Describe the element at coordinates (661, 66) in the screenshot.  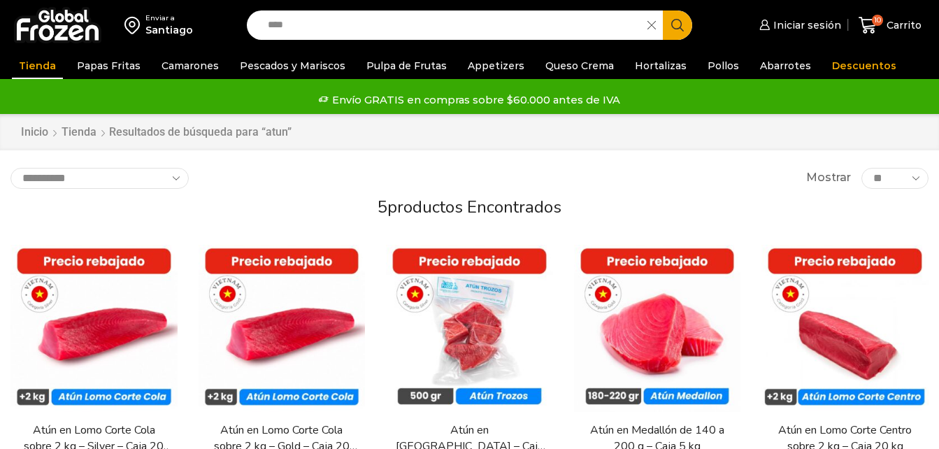
I see `a: Hortalizas` at that location.